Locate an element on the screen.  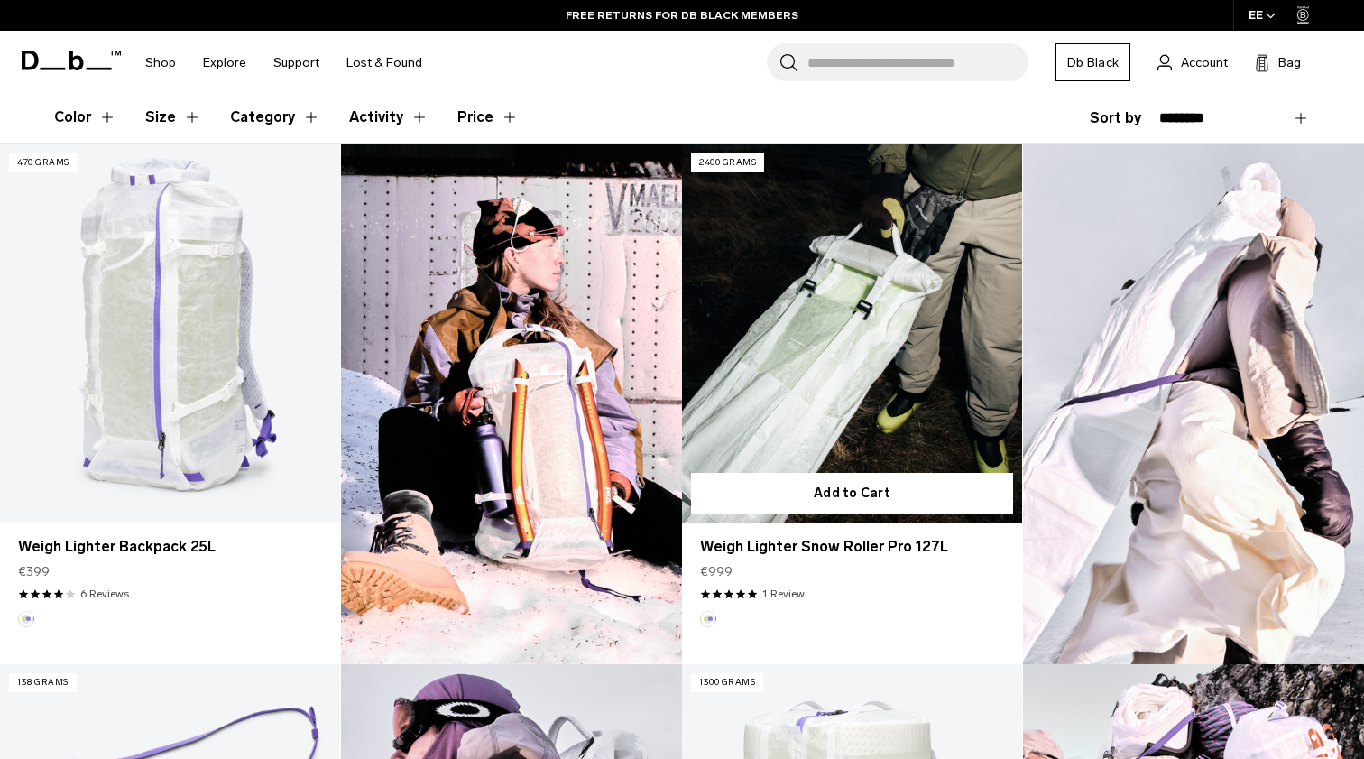
a: Support is located at coordinates (296, 62).